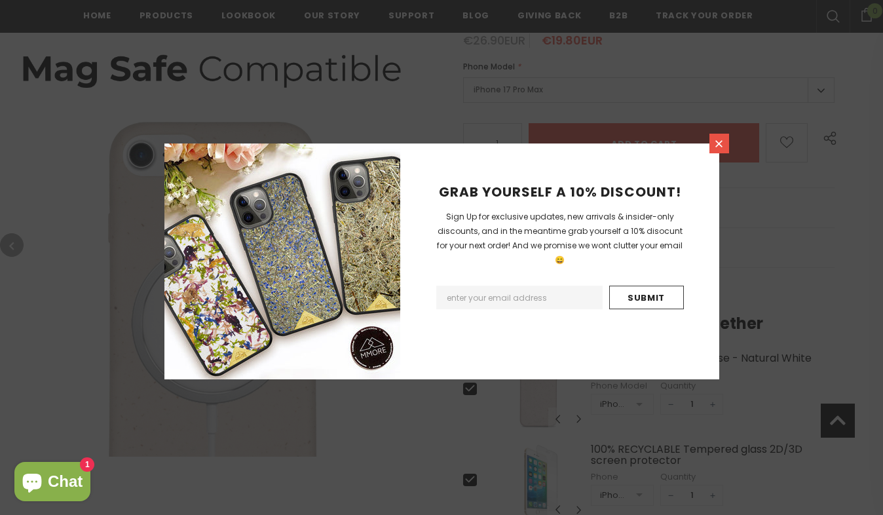 The image size is (883, 515). Describe the element at coordinates (560, 192) in the screenshot. I see `span: GRAB YOURSELF A 10% DISCOUNT!` at that location.